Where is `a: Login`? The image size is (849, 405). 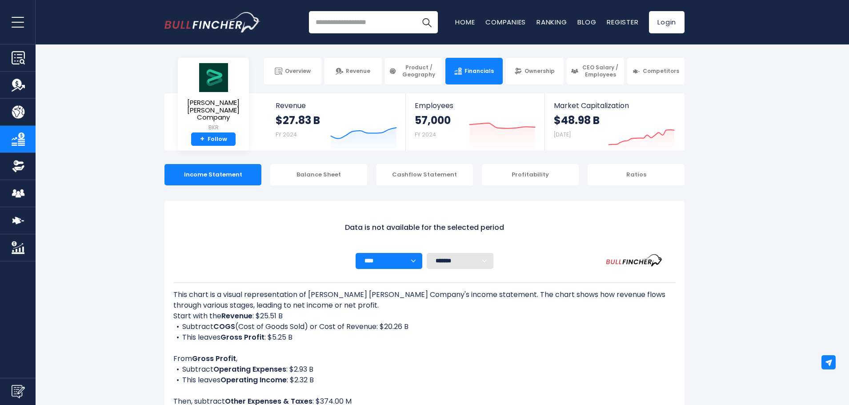 a: Login is located at coordinates (667, 22).